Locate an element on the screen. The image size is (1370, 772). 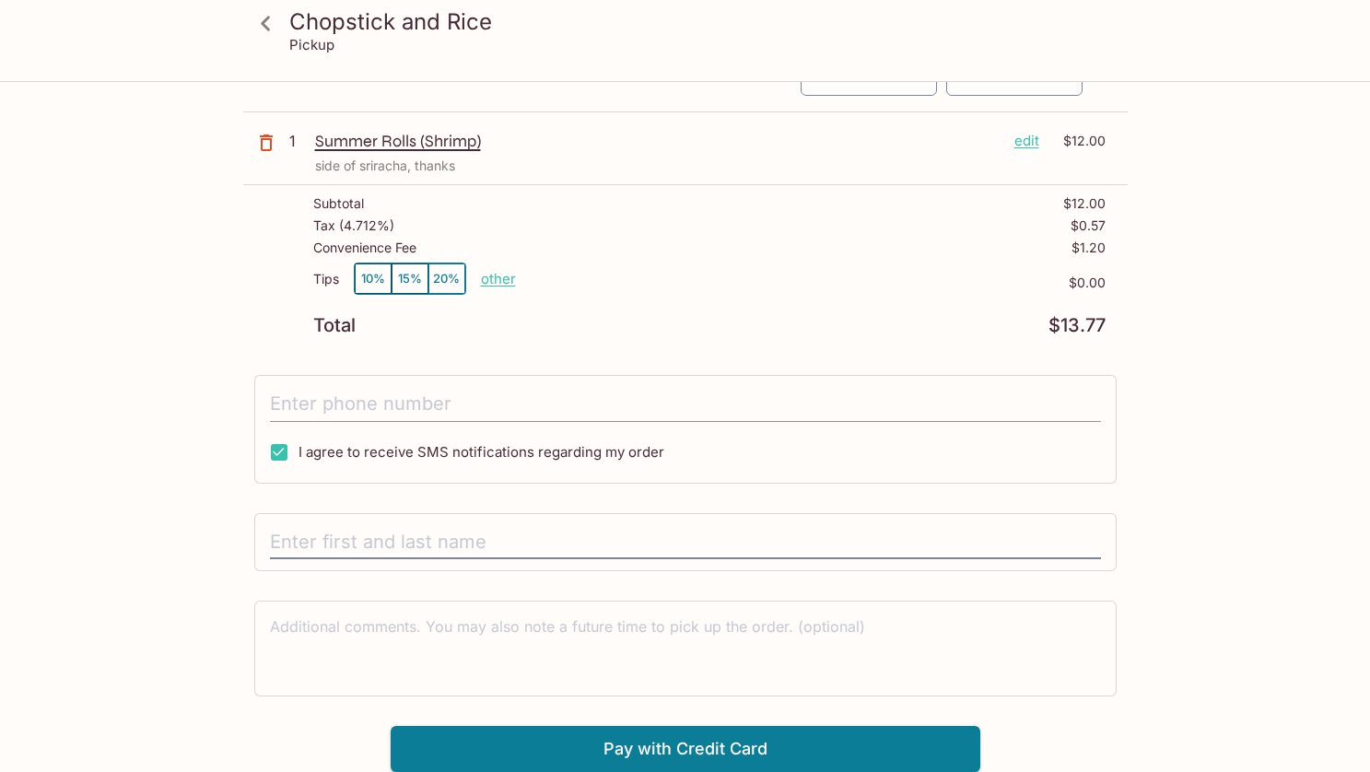
span: I agree to receive SMS notifications regarding my order is located at coordinates (481, 451).